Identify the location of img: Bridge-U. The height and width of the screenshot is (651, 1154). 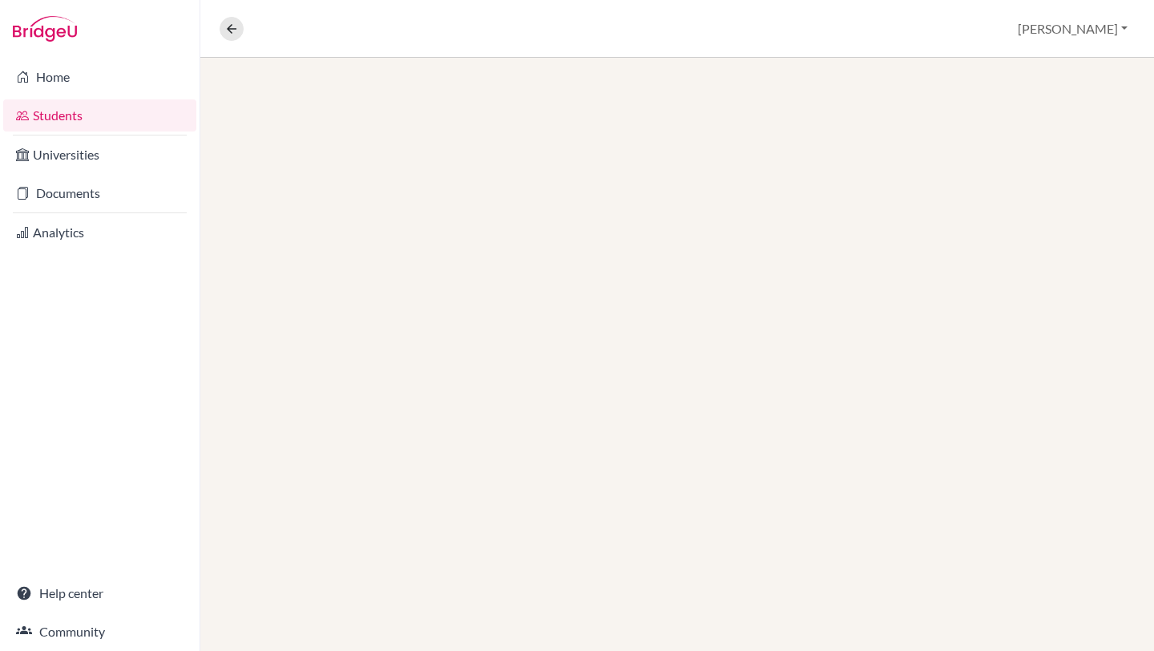
(45, 29).